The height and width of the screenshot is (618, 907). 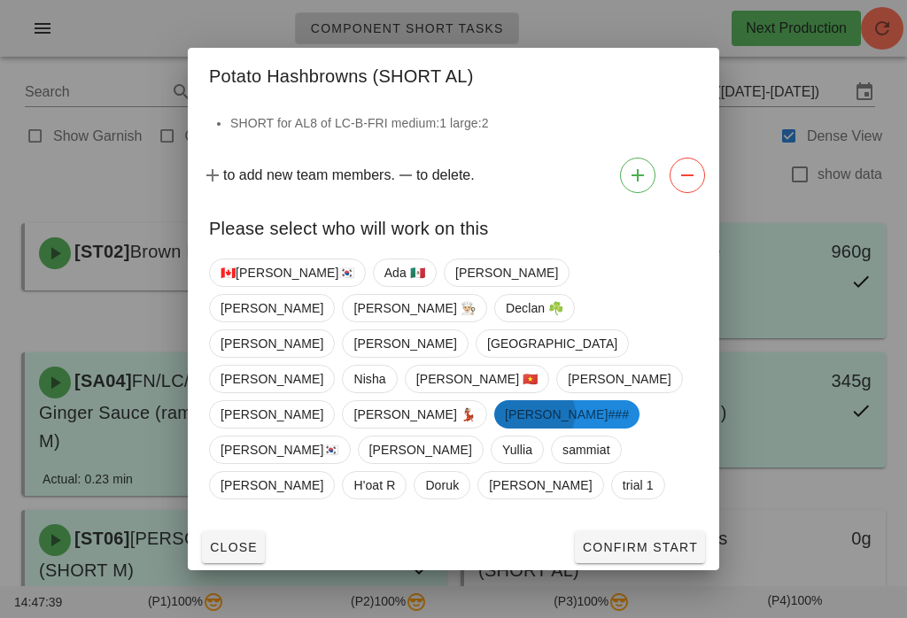 I want to click on span: Confirm Start, so click(x=639, y=547).